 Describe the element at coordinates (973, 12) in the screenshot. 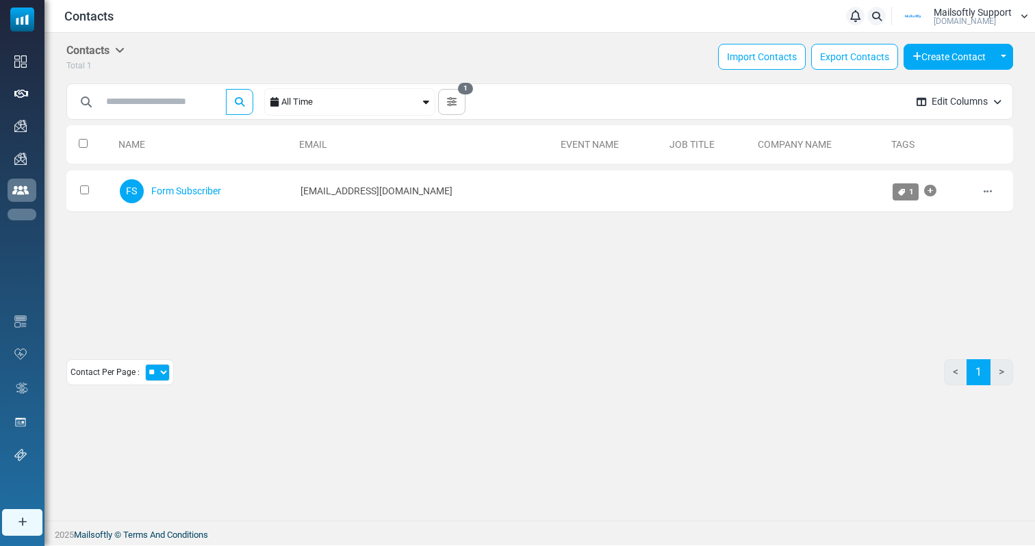

I see `span: Mailsoftly Support` at that location.